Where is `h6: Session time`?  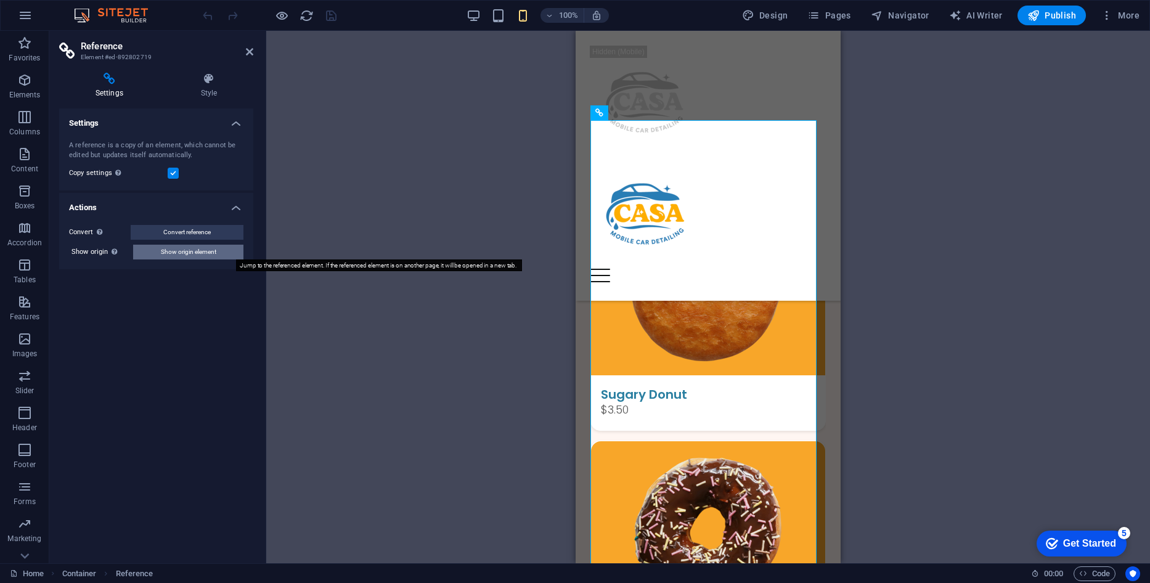 h6: Session time is located at coordinates (1047, 574).